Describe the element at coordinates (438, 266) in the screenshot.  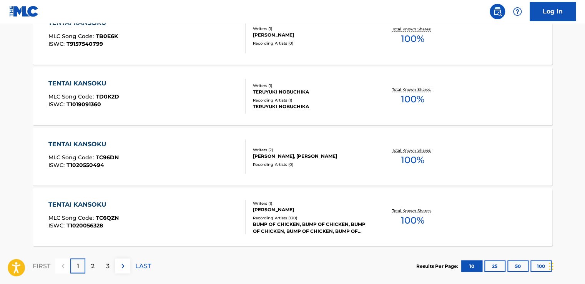
I see `p: Results Per Page:` at that location.